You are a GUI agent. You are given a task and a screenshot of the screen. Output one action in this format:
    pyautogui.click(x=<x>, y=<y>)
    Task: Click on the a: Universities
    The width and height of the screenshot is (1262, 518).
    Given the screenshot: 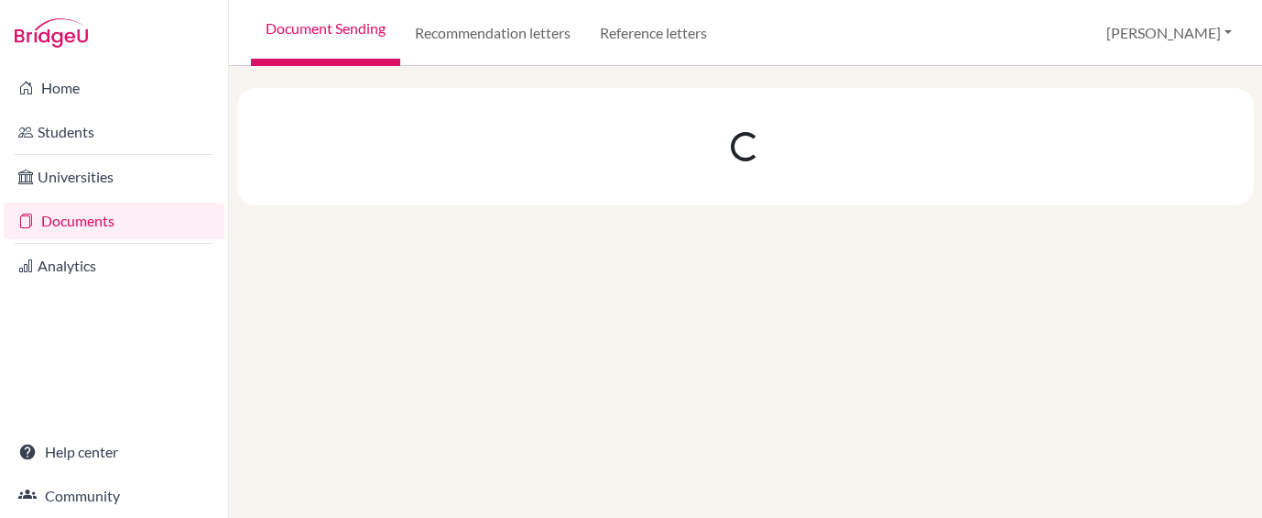 What is the action you would take?
    pyautogui.click(x=114, y=177)
    